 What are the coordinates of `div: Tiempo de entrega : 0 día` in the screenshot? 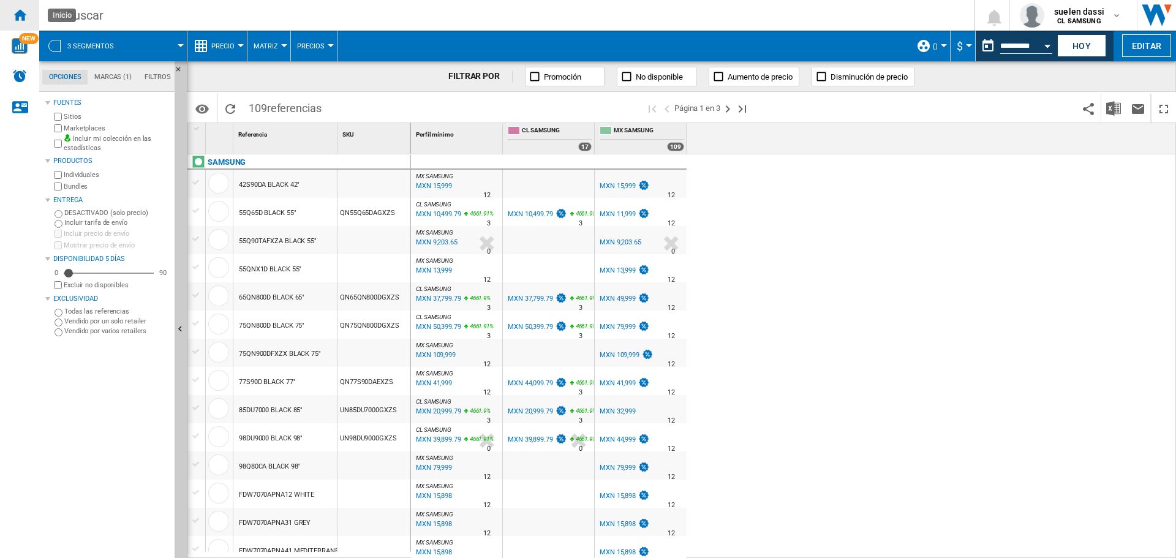 It's located at (489, 252).